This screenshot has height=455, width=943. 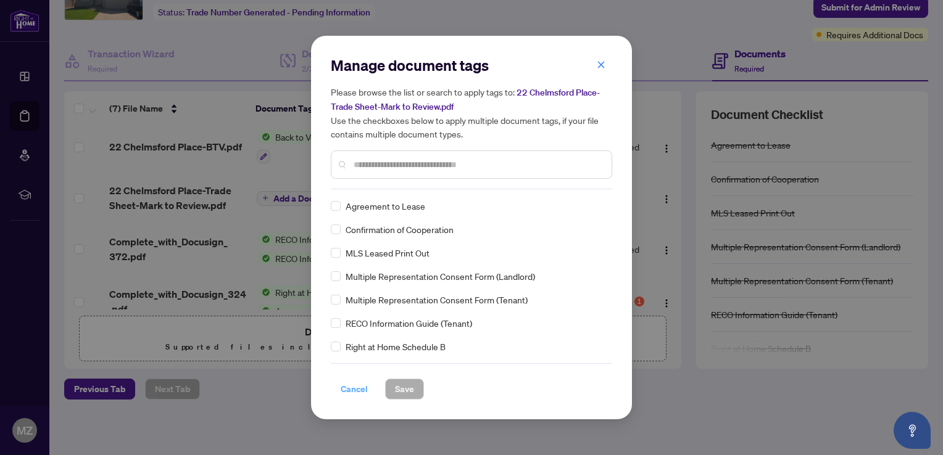 I want to click on span: Confirmation of Cooperation, so click(x=399, y=229).